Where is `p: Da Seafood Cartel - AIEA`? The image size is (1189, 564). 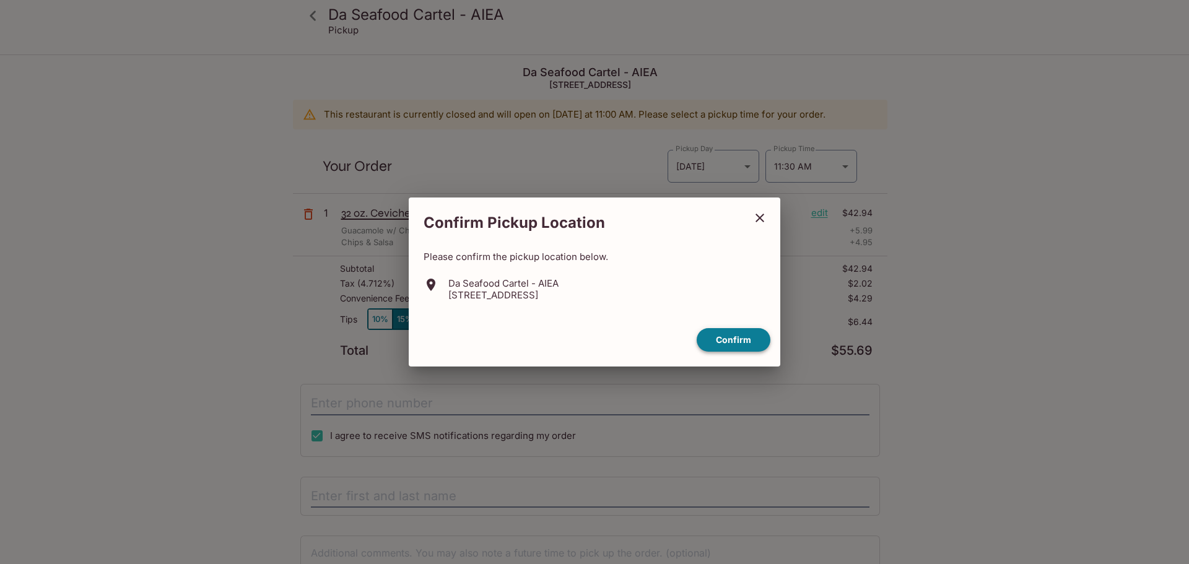 p: Da Seafood Cartel - AIEA is located at coordinates (503, 283).